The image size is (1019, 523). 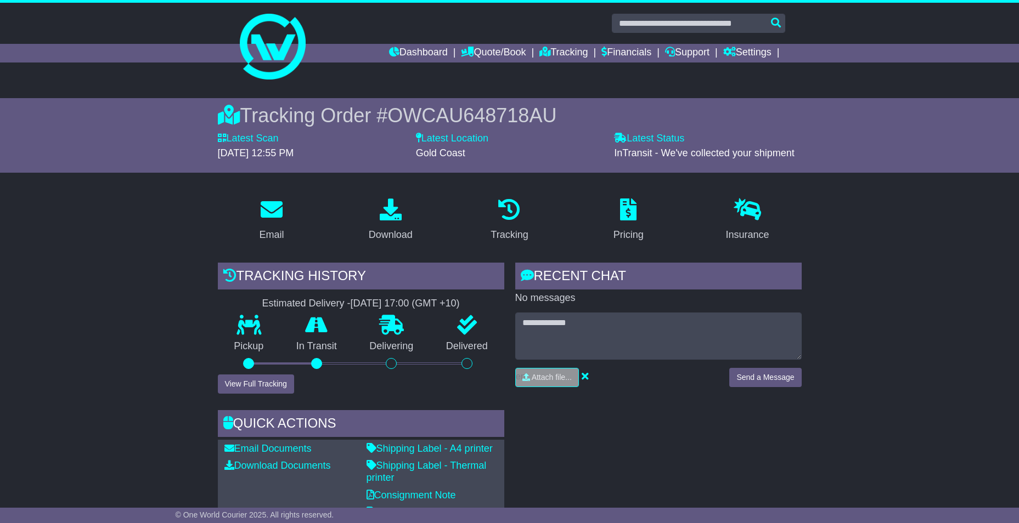 I want to click on label: Latest Scan, so click(x=248, y=139).